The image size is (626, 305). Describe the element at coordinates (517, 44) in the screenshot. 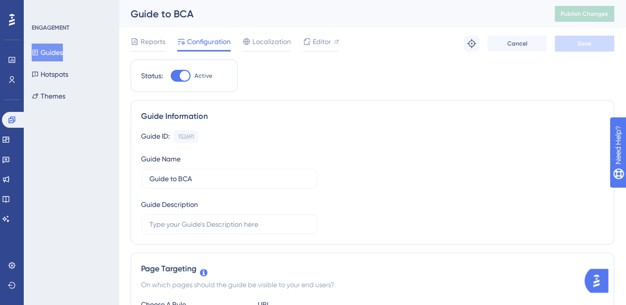

I see `span: Cancel` at that location.